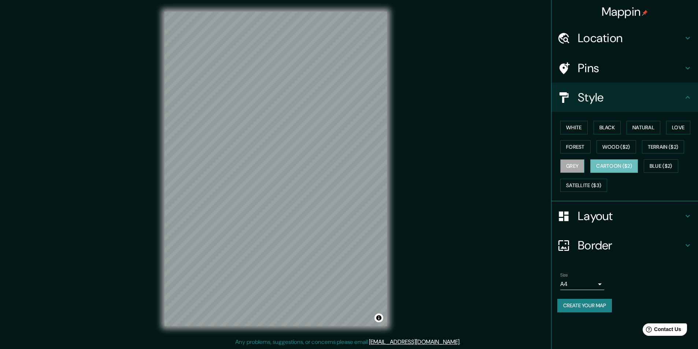  What do you see at coordinates (625, 68) in the screenshot?
I see `div: Pins` at bounding box center [625, 68].